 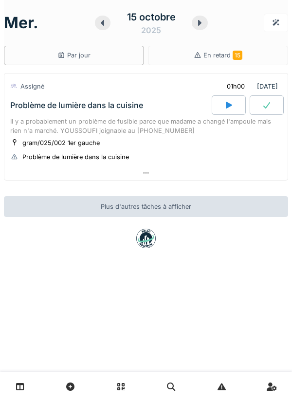 What do you see at coordinates (151, 30) in the screenshot?
I see `div: 2025` at bounding box center [151, 30].